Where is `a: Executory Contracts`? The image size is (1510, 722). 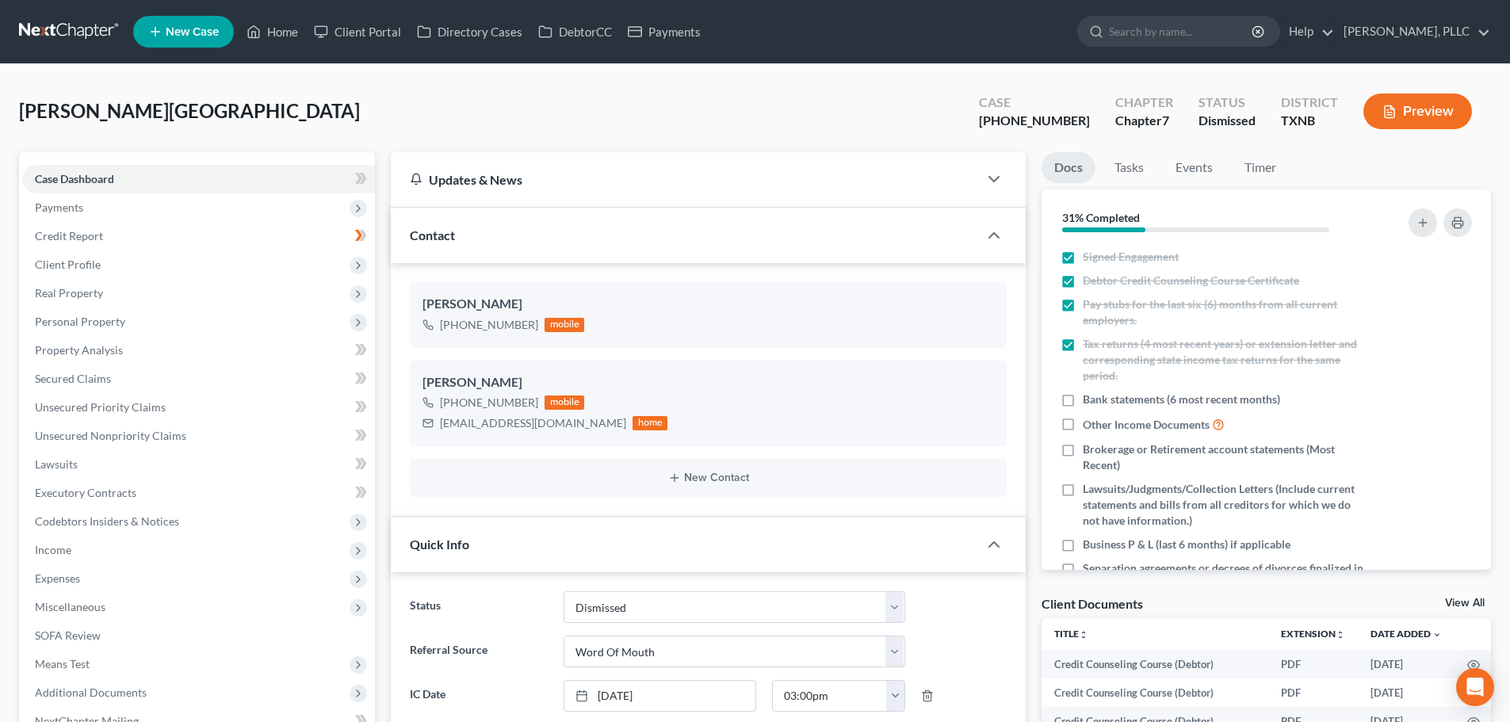 a: Executory Contracts is located at coordinates (198, 493).